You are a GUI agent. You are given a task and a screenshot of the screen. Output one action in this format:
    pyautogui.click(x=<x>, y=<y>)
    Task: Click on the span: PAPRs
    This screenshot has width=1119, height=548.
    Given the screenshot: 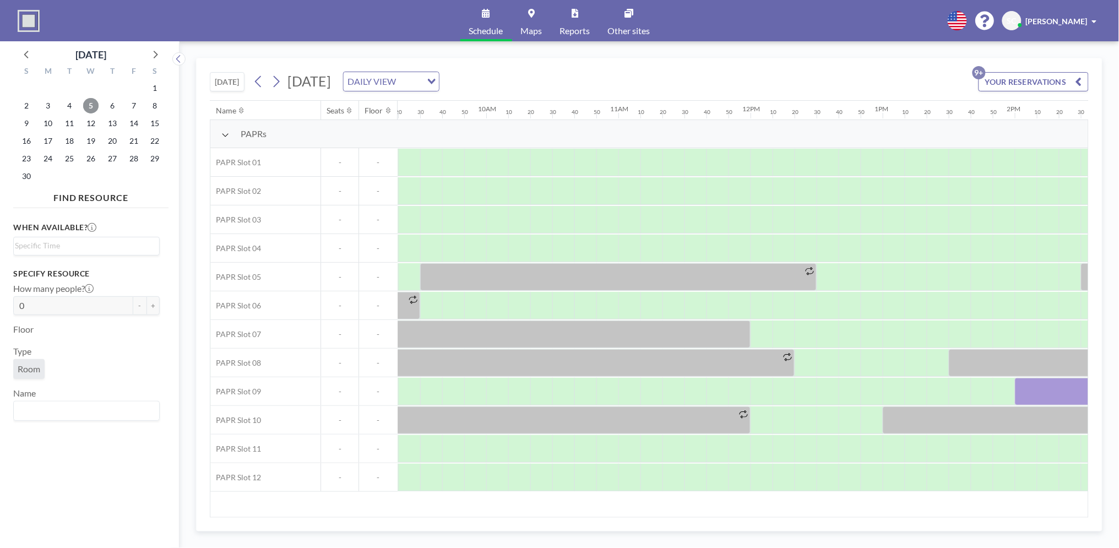 What is the action you would take?
    pyautogui.click(x=253, y=134)
    